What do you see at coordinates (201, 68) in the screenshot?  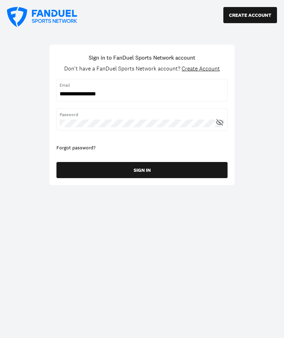 I see `span: Create Account` at bounding box center [201, 68].